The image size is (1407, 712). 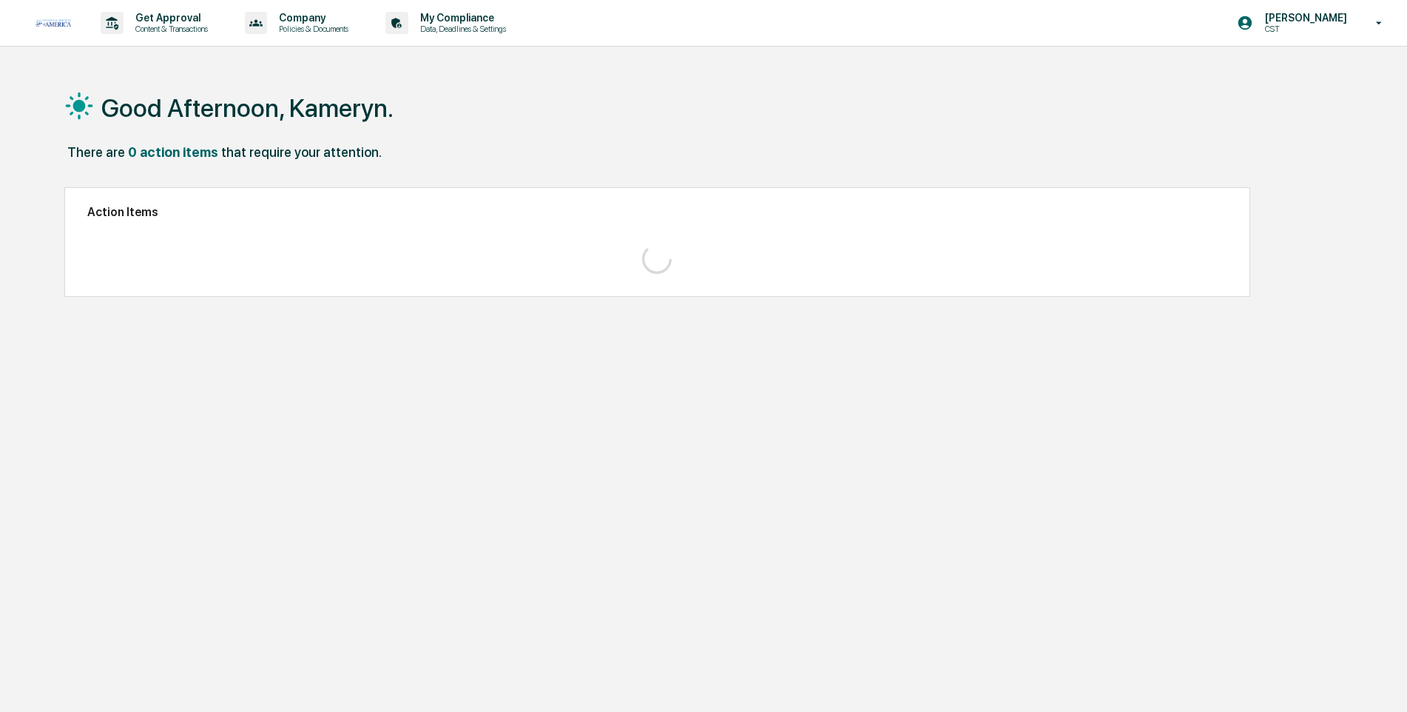 What do you see at coordinates (173, 152) in the screenshot?
I see `div: 0 action items` at bounding box center [173, 152].